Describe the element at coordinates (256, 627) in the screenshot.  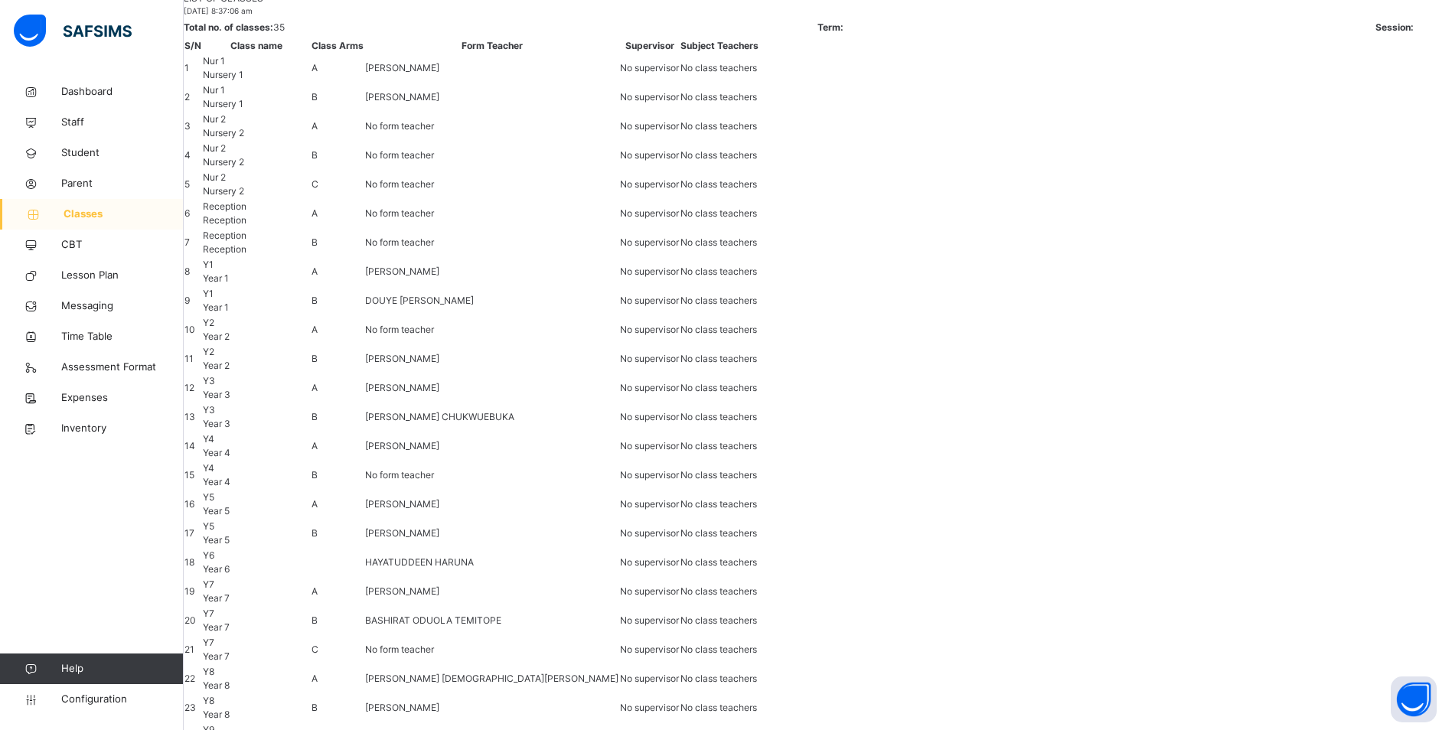
I see `span: Year 7` at that location.